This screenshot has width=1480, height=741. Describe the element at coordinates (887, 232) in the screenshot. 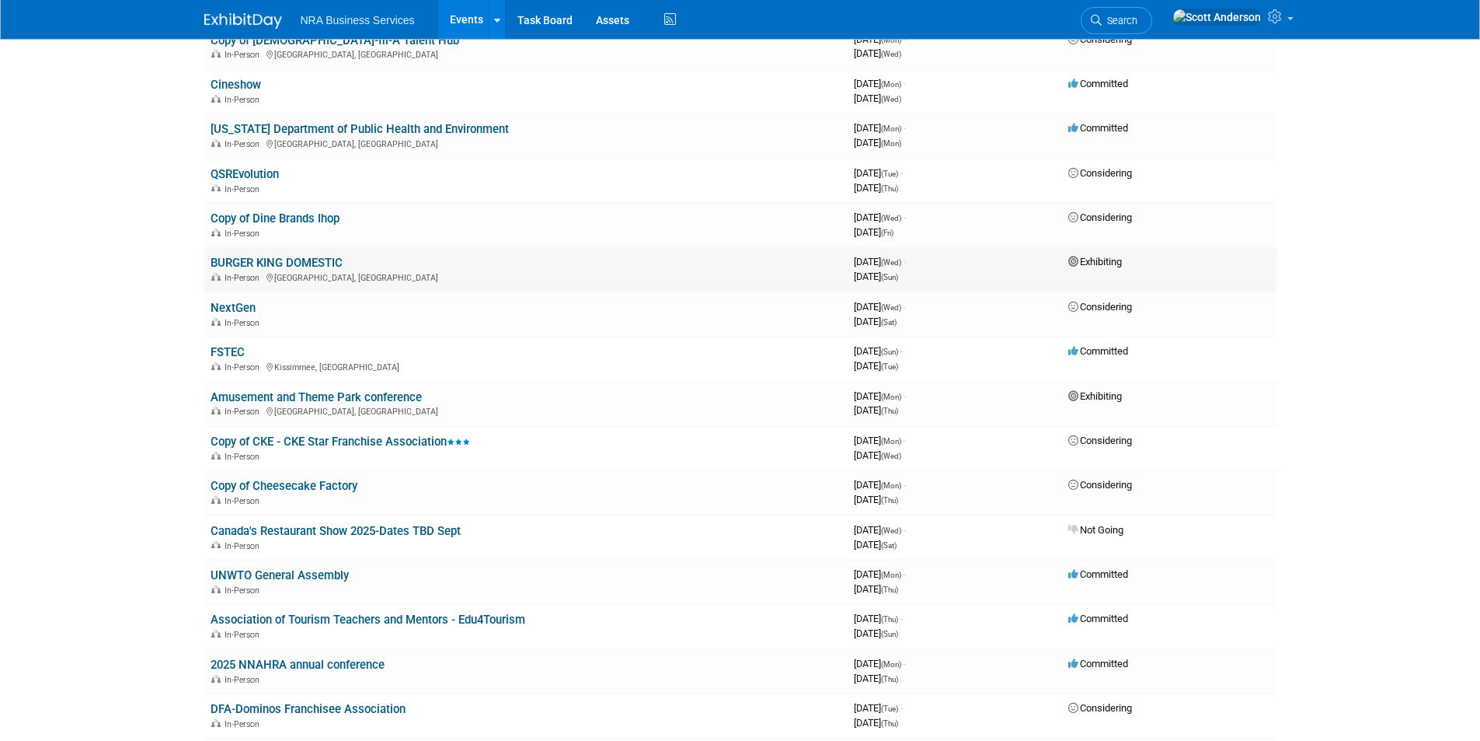

I see `span: (Fri)` at that location.